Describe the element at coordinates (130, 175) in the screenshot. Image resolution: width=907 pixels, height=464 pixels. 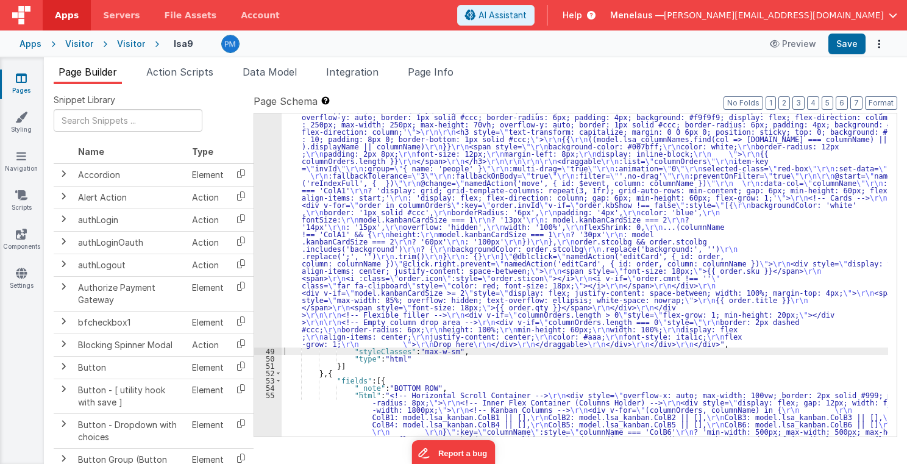
I see `td: Accordion` at that location.